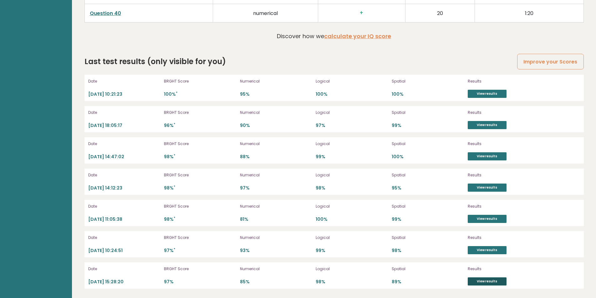 Image resolution: width=596 pixels, height=298 pixels. Describe the element at coordinates (276, 219) in the screenshot. I see `p: 81%` at that location.